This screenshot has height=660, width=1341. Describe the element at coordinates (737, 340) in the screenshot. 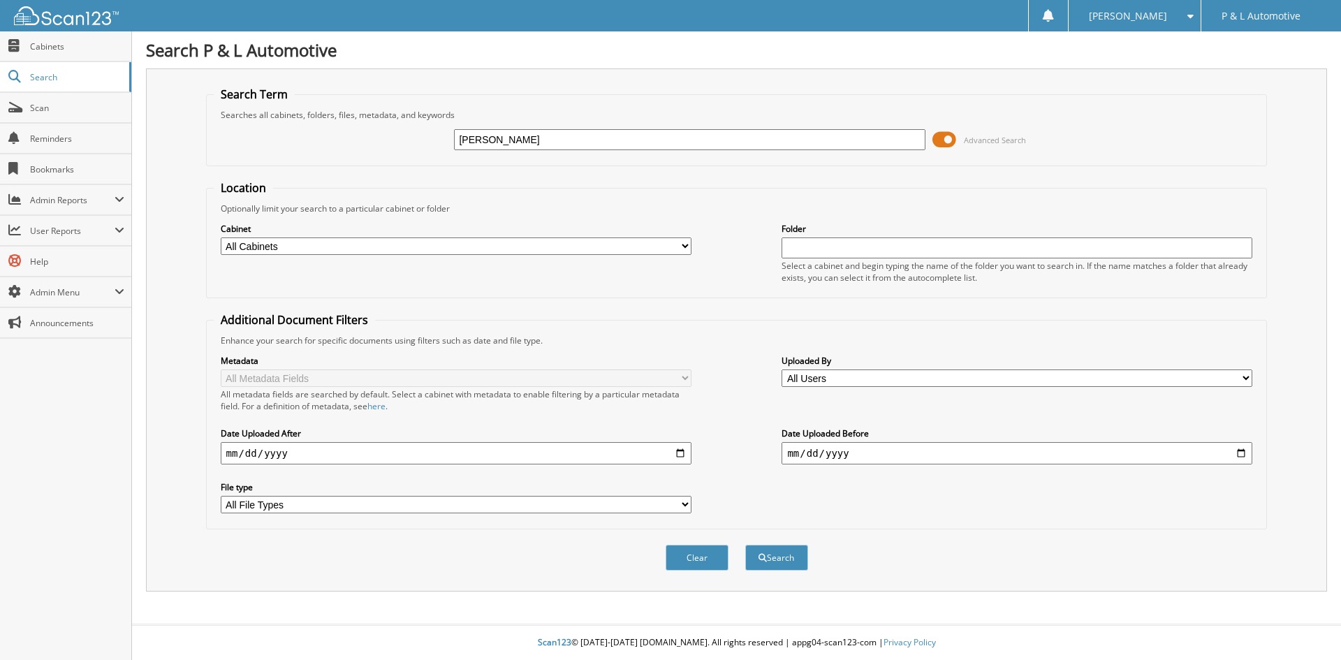

I see `div: Enhance your search for specific documents using filters such as date and file type.` at that location.